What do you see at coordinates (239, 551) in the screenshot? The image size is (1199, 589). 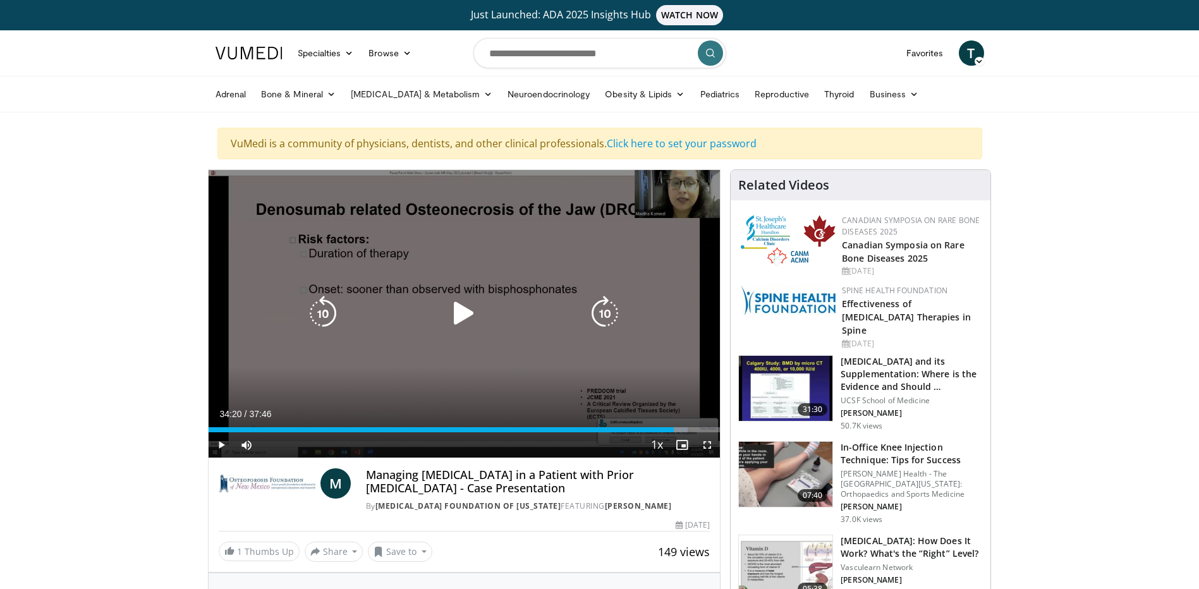 I see `span: 1` at bounding box center [239, 551].